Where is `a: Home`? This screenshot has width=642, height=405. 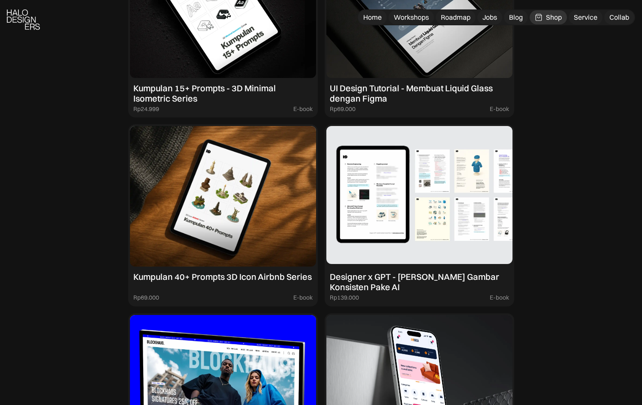 a: Home is located at coordinates (372, 17).